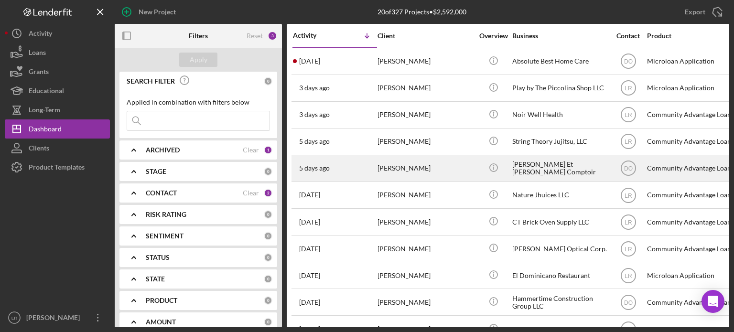 This screenshot has height=332, width=734. What do you see at coordinates (57, 129) in the screenshot?
I see `a: Dashboard` at bounding box center [57, 129].